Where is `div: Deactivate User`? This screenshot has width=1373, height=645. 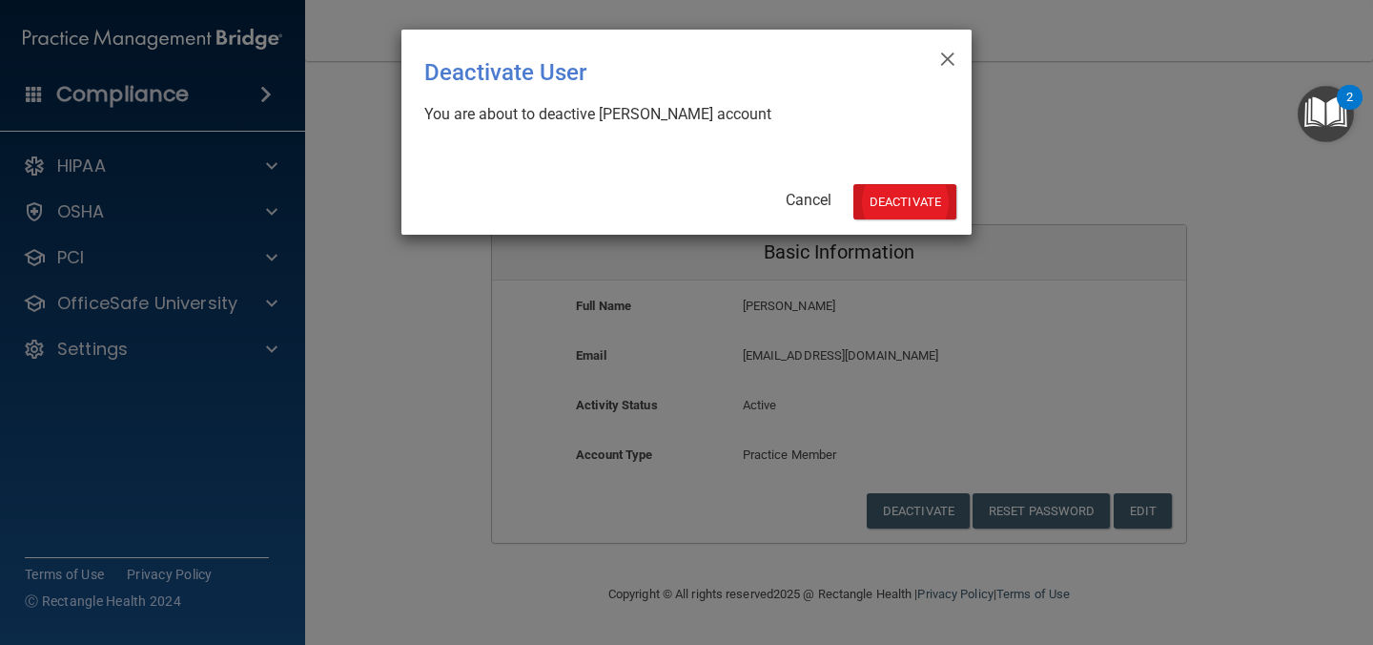 div: Deactivate User is located at coordinates (647, 72).